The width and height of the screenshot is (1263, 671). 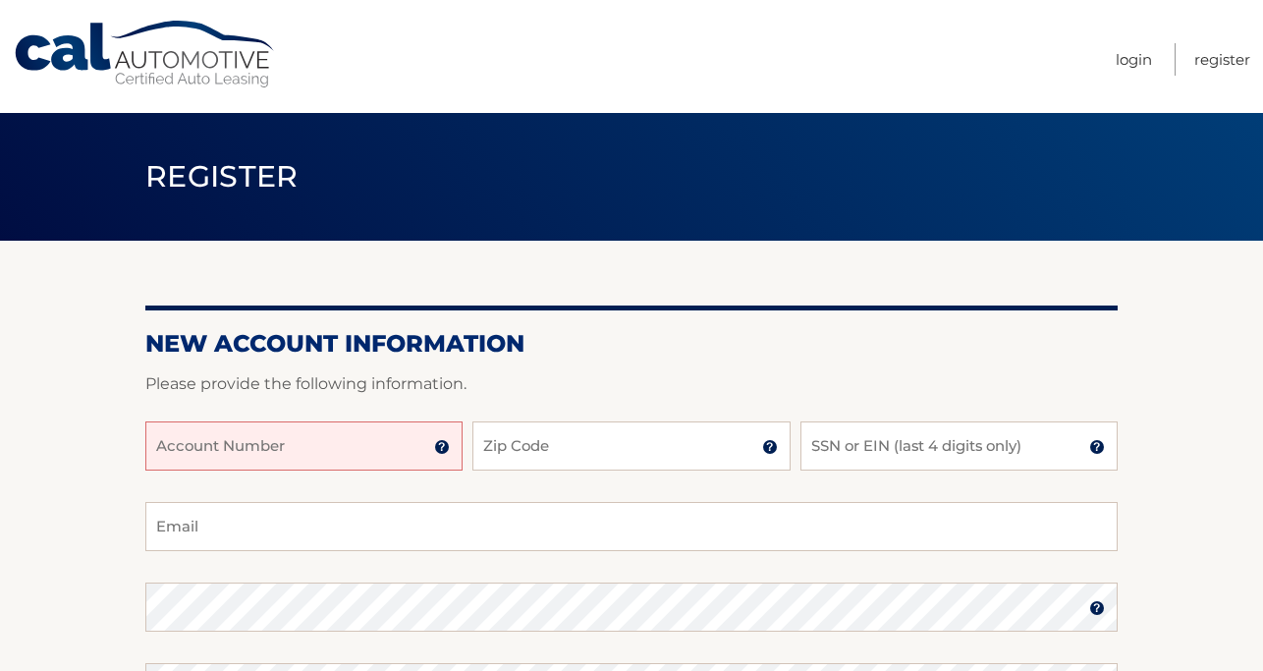 I want to click on a: Cal Automotive, so click(x=145, y=54).